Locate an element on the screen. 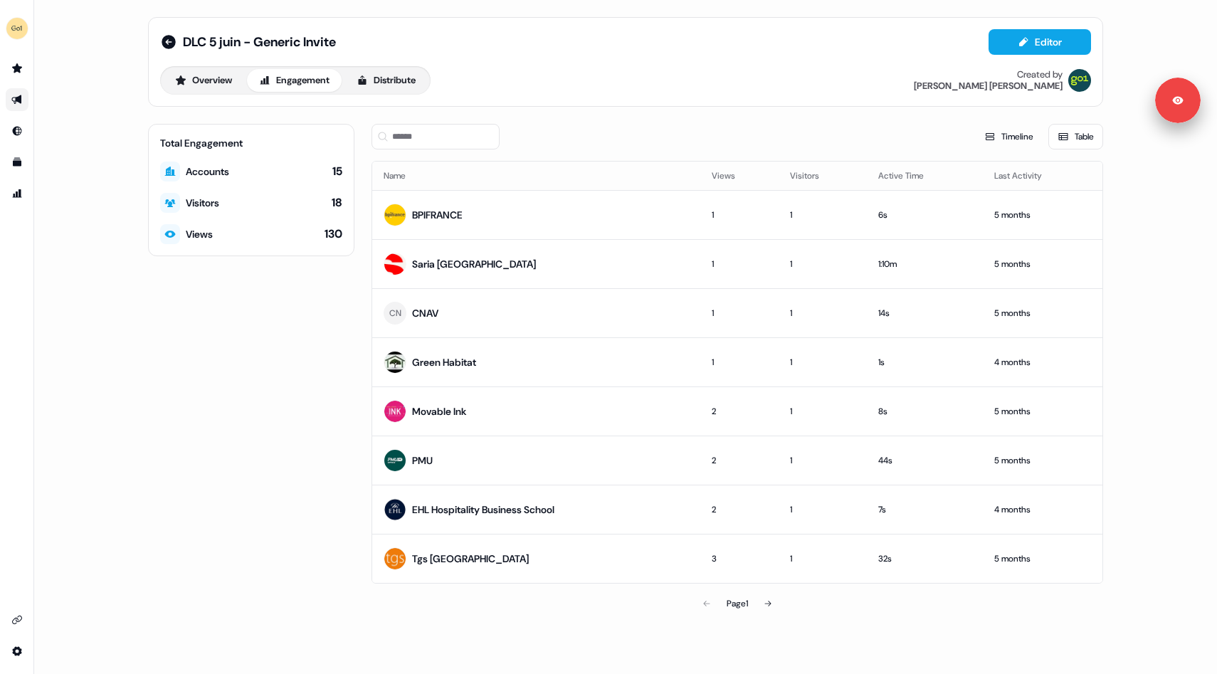  div: Total Engagement is located at coordinates (251, 143).